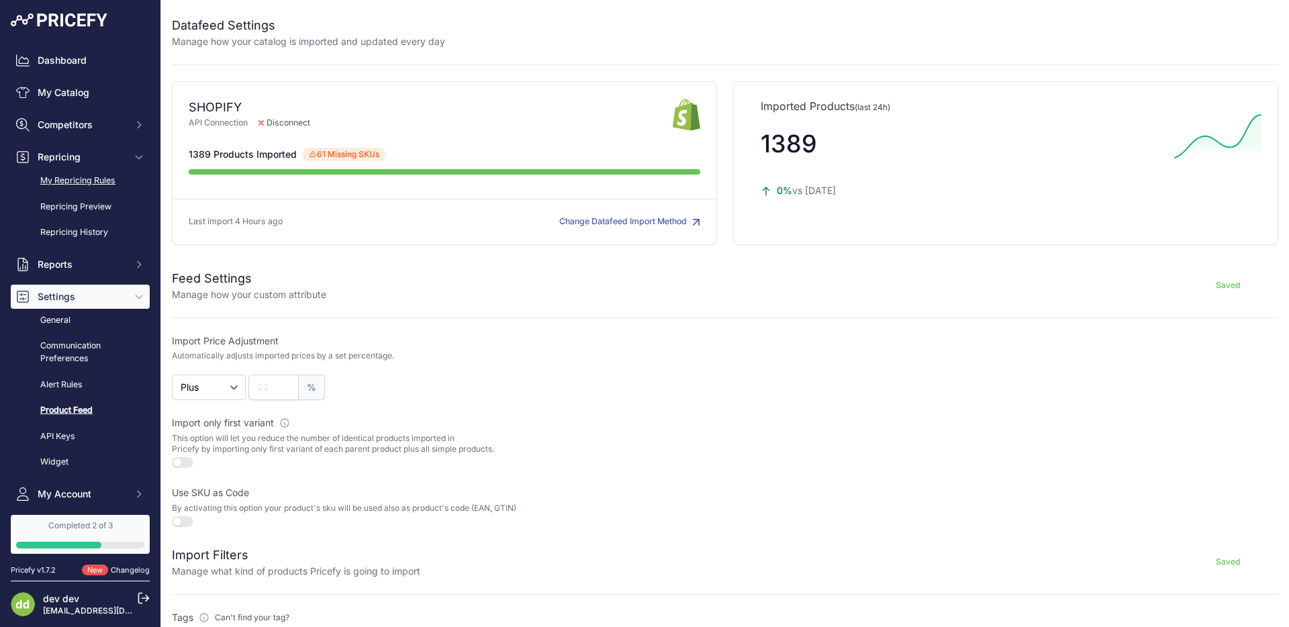 This screenshot has width=1289, height=627. What do you see at coordinates (283, 356) in the screenshot?
I see `p: Automatically adjusts imported prices by a set percentage.` at bounding box center [283, 356].